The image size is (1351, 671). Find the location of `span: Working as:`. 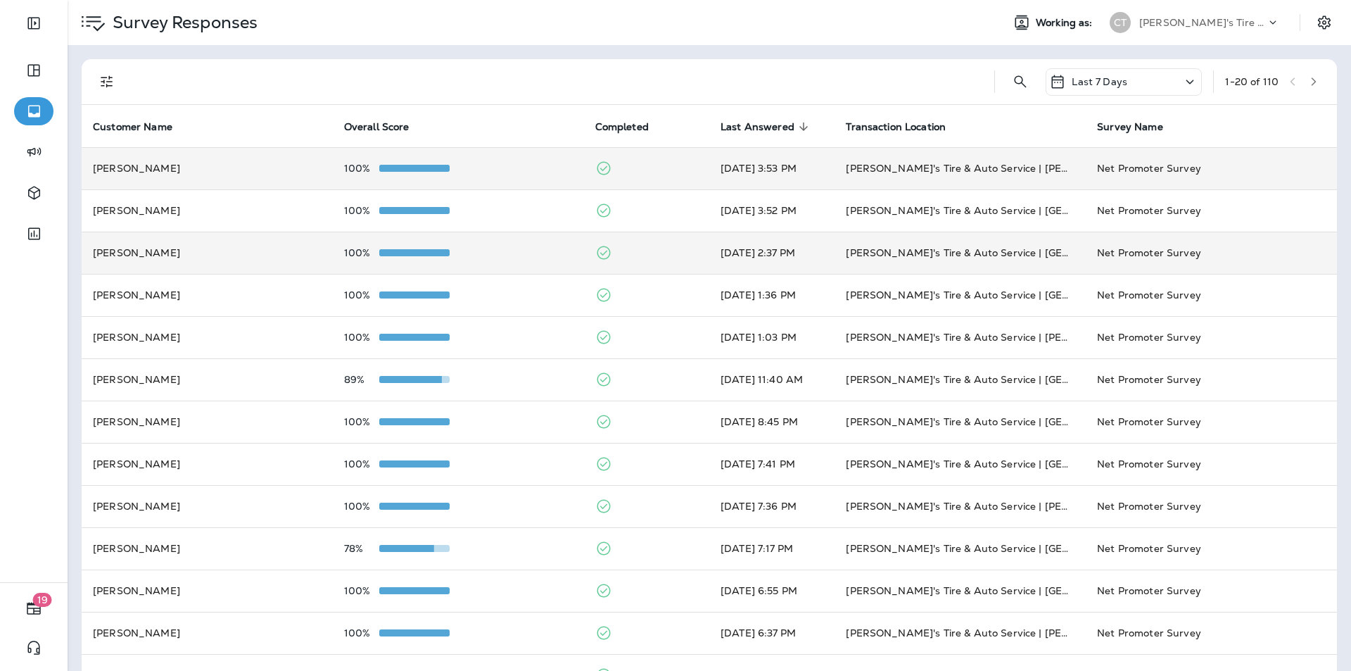

span: Working as: is located at coordinates (1065, 23).